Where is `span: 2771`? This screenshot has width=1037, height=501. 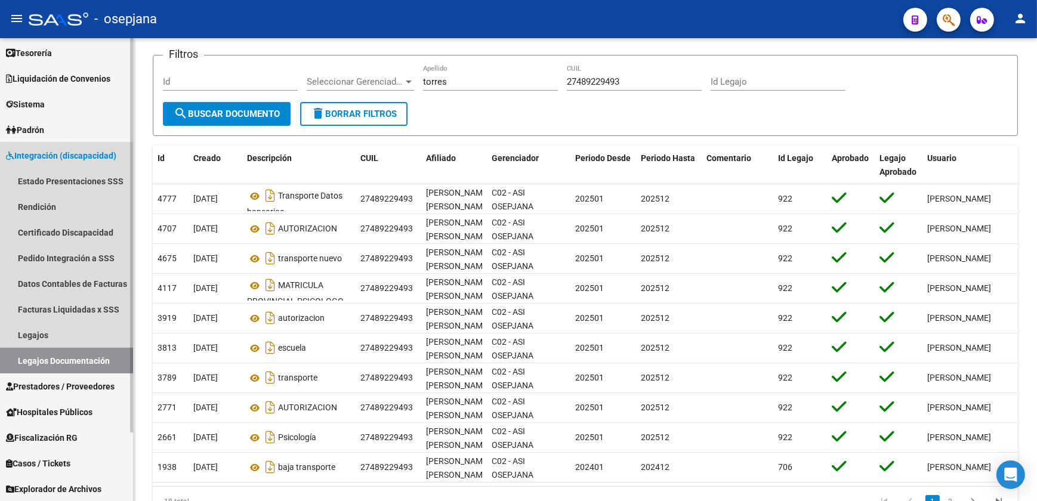 span: 2771 is located at coordinates (167, 407).